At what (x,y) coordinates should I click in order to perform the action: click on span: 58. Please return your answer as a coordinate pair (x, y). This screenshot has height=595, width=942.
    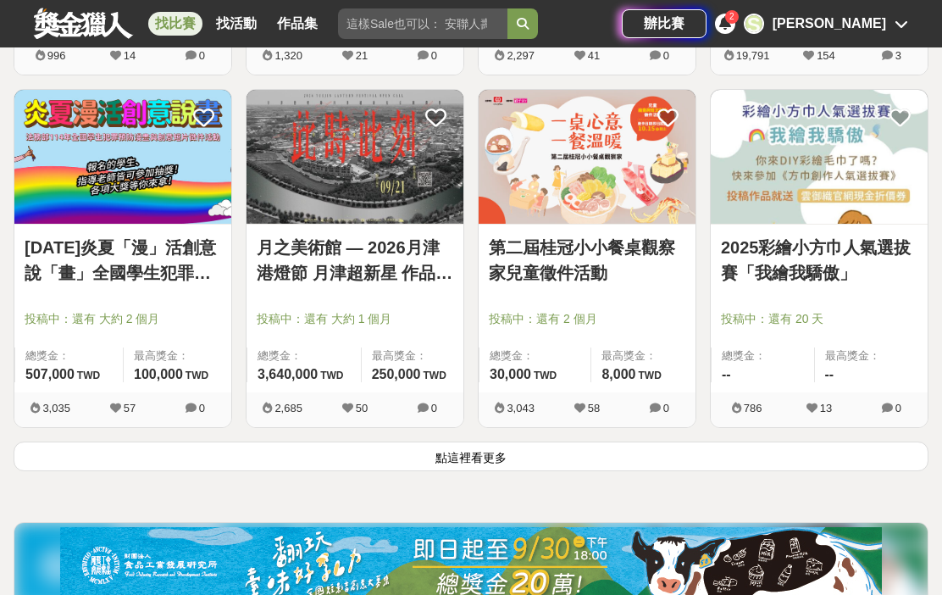
    Looking at the image, I should click on (594, 407).